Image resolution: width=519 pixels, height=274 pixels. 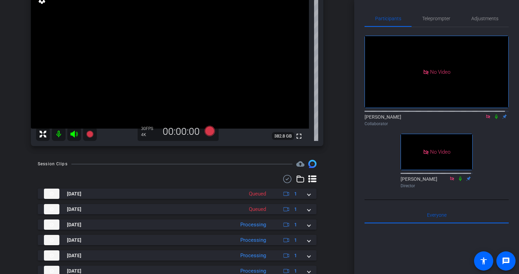 I want to click on span: Adjustments, so click(x=485, y=19).